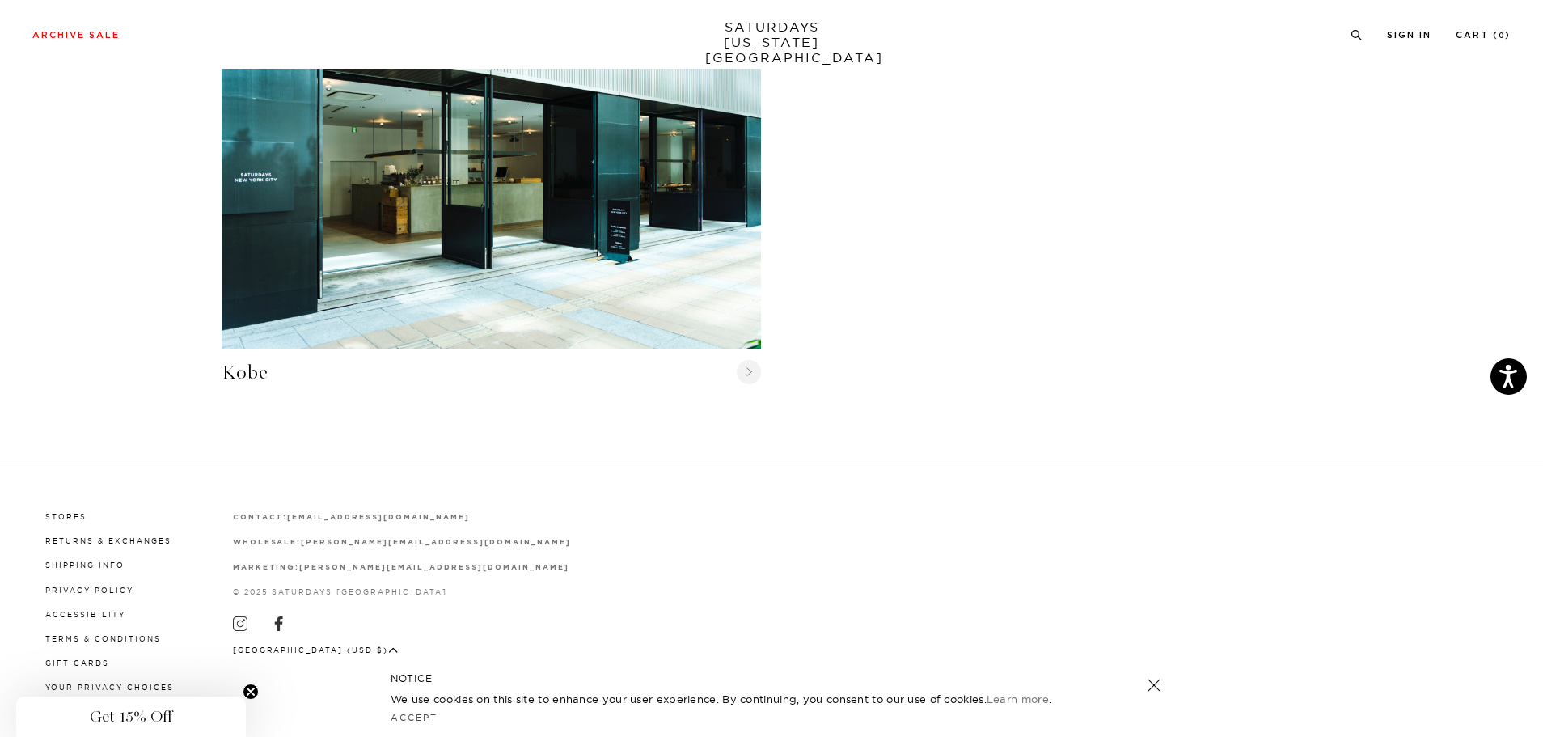 The image size is (1543, 737). Describe the element at coordinates (1409, 35) in the screenshot. I see `a: Sign In` at that location.